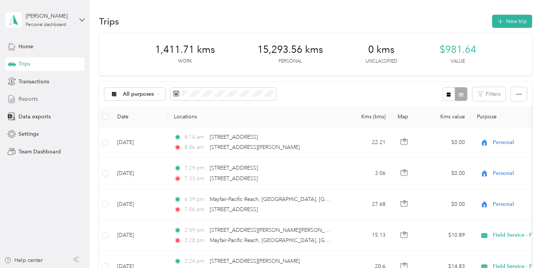 The height and width of the screenshot is (268, 545). I want to click on span: Reports, so click(28, 99).